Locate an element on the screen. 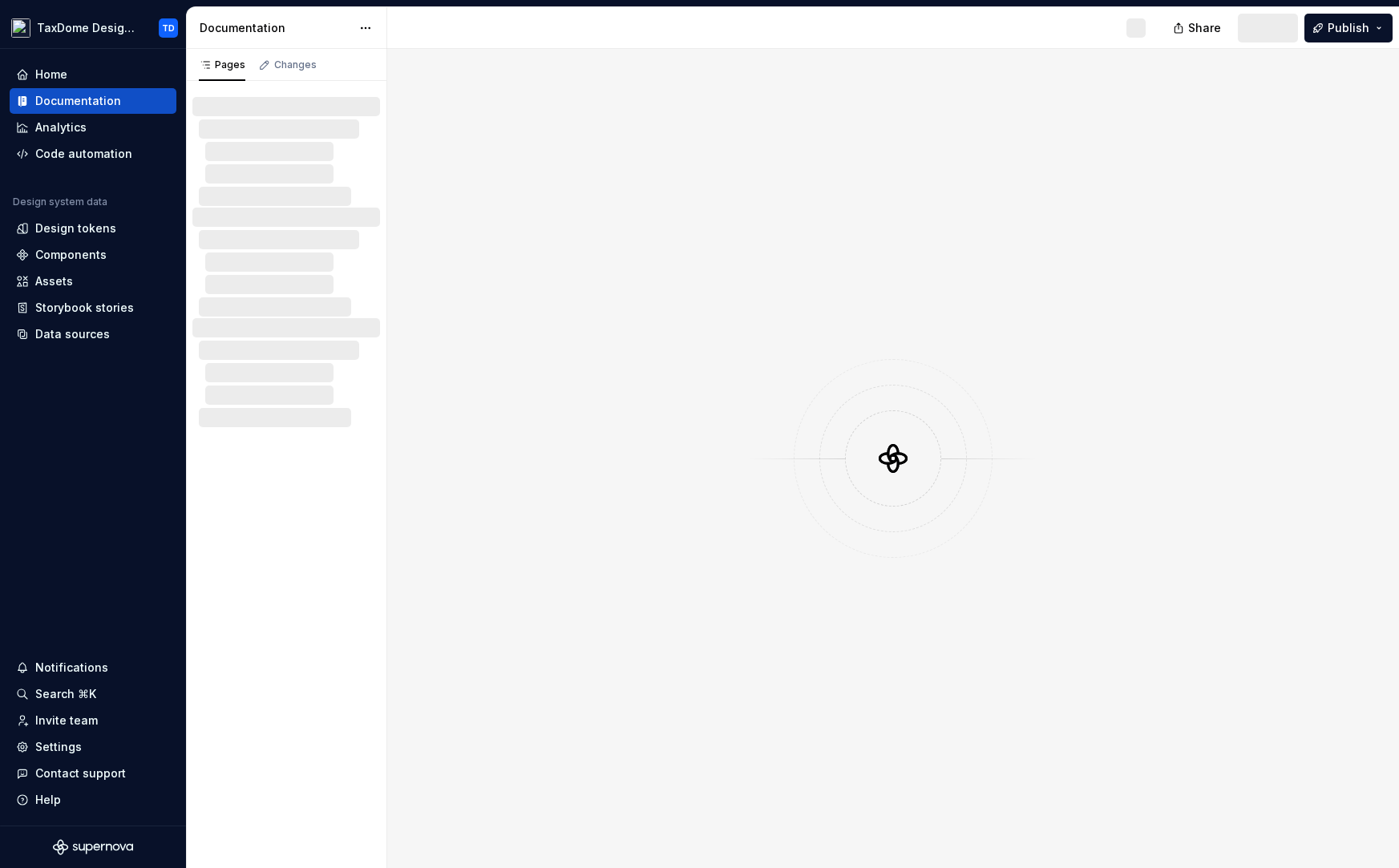  div: Assets is located at coordinates (54, 281).